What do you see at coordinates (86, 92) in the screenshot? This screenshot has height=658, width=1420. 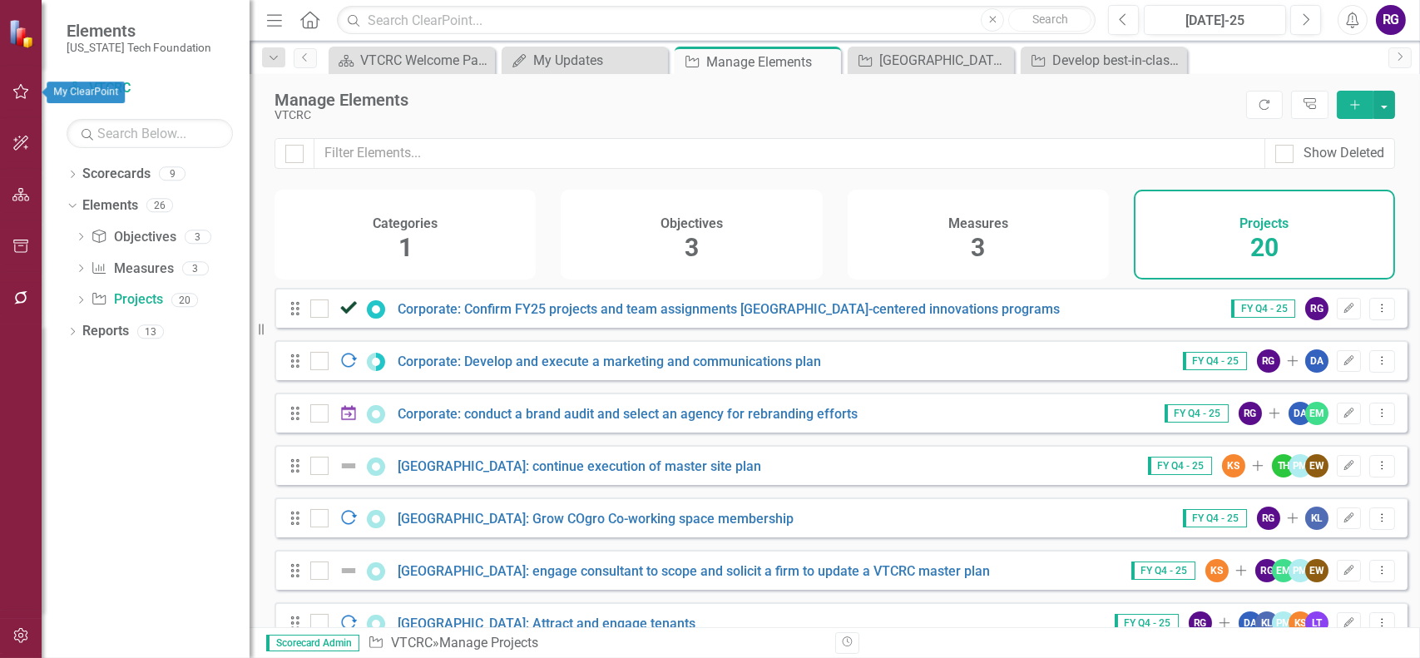 I see `div: My ClearPoint` at bounding box center [86, 92].